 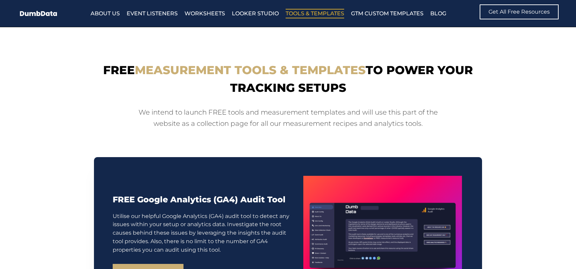 What do you see at coordinates (438, 14) in the screenshot?
I see `a: Blog` at bounding box center [438, 14].